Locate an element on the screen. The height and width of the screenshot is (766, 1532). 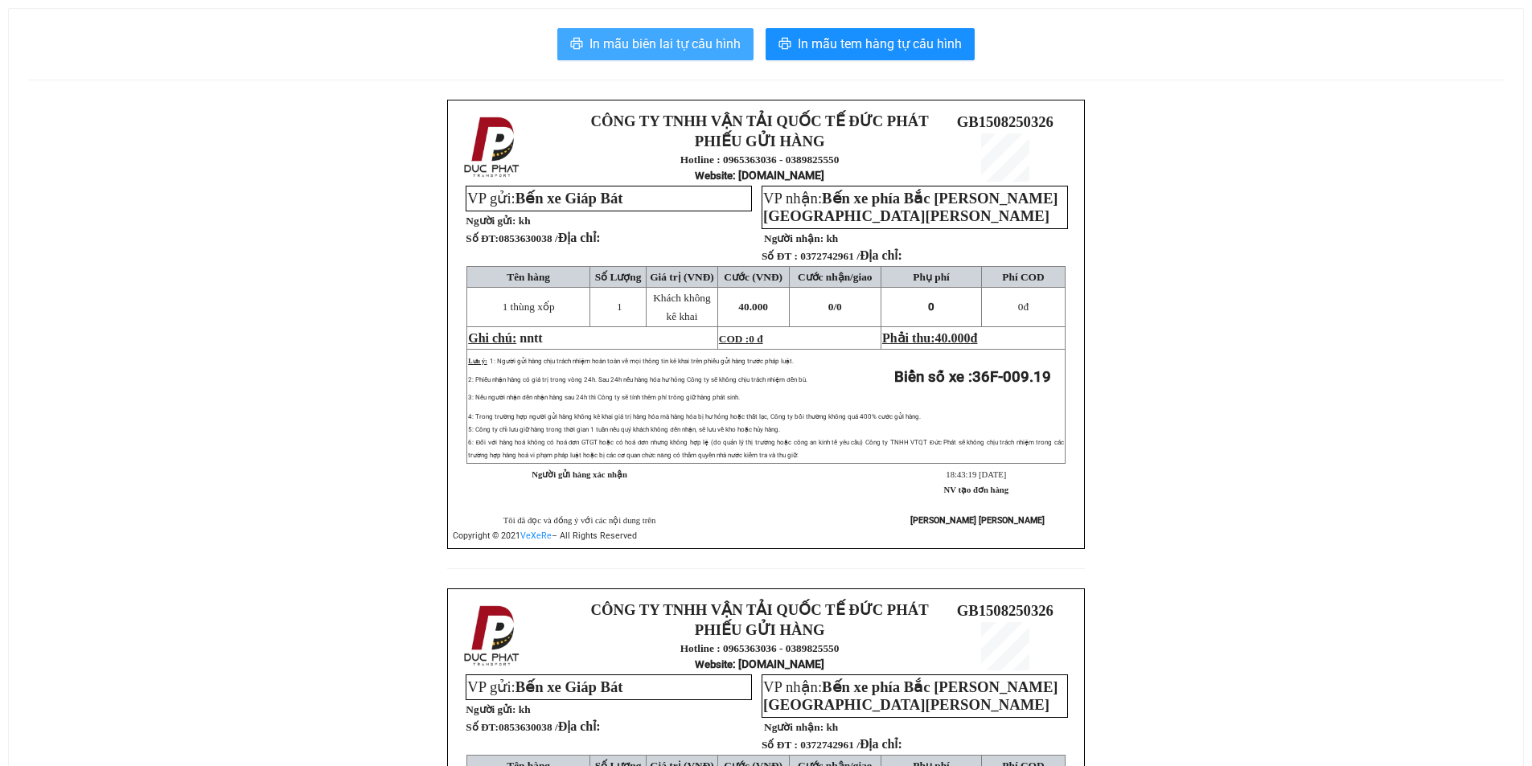
span: 5: Công ty chỉ lưu giữ hàng trong thời gian 1 tuần nếu quý khách không đến nhận, sẽ lưu về kho ho... is located at coordinates (623, 429).